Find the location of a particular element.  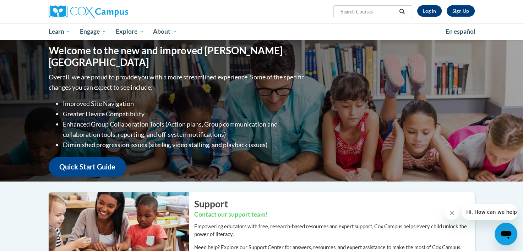

input: Search Courses is located at coordinates (368, 12).